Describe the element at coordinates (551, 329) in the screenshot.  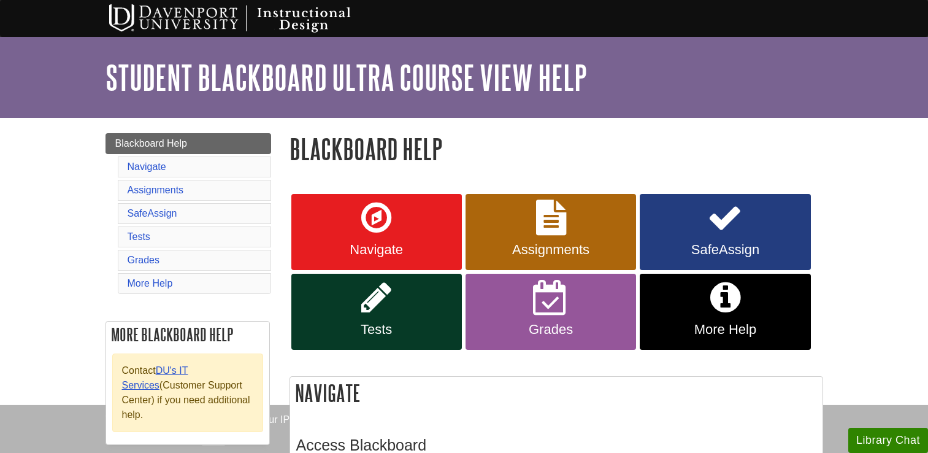
I see `span: Grades` at that location.